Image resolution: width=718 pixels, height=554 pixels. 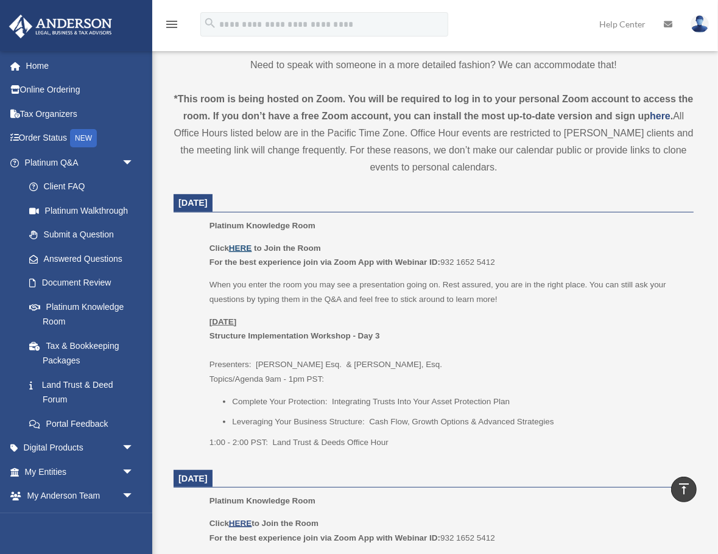 I want to click on i: search, so click(x=210, y=23).